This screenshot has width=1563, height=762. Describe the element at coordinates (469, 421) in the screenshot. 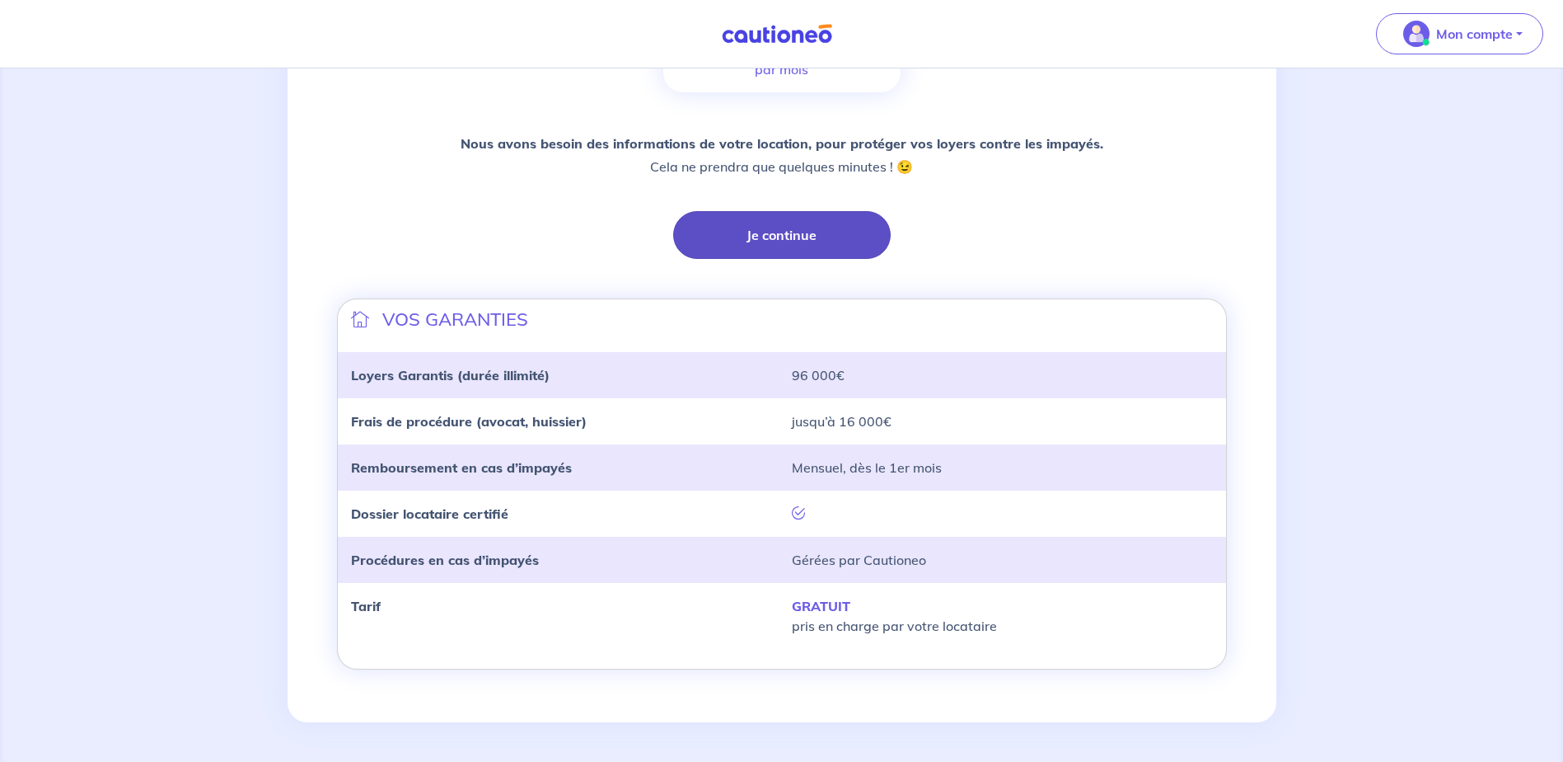

I see `strong: Frais de procédure (avocat, huissier)` at that location.